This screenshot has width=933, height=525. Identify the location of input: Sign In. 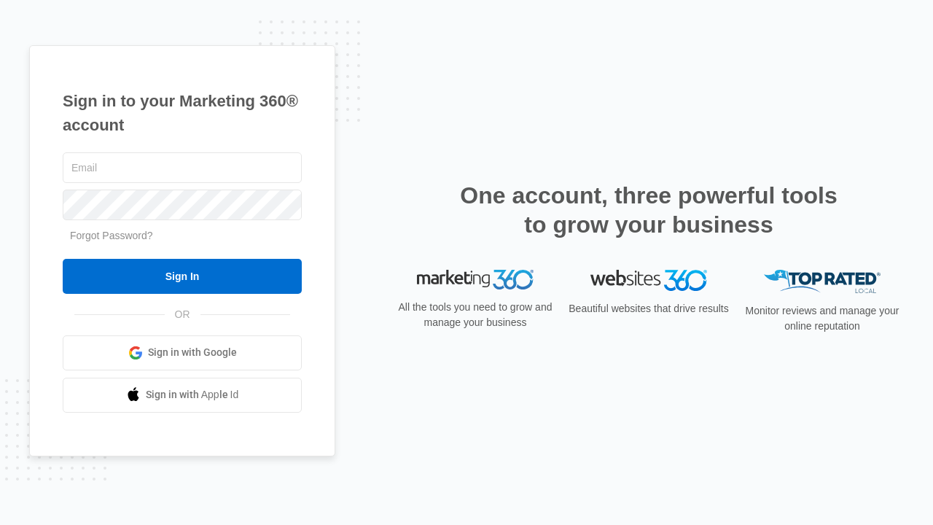
(182, 276).